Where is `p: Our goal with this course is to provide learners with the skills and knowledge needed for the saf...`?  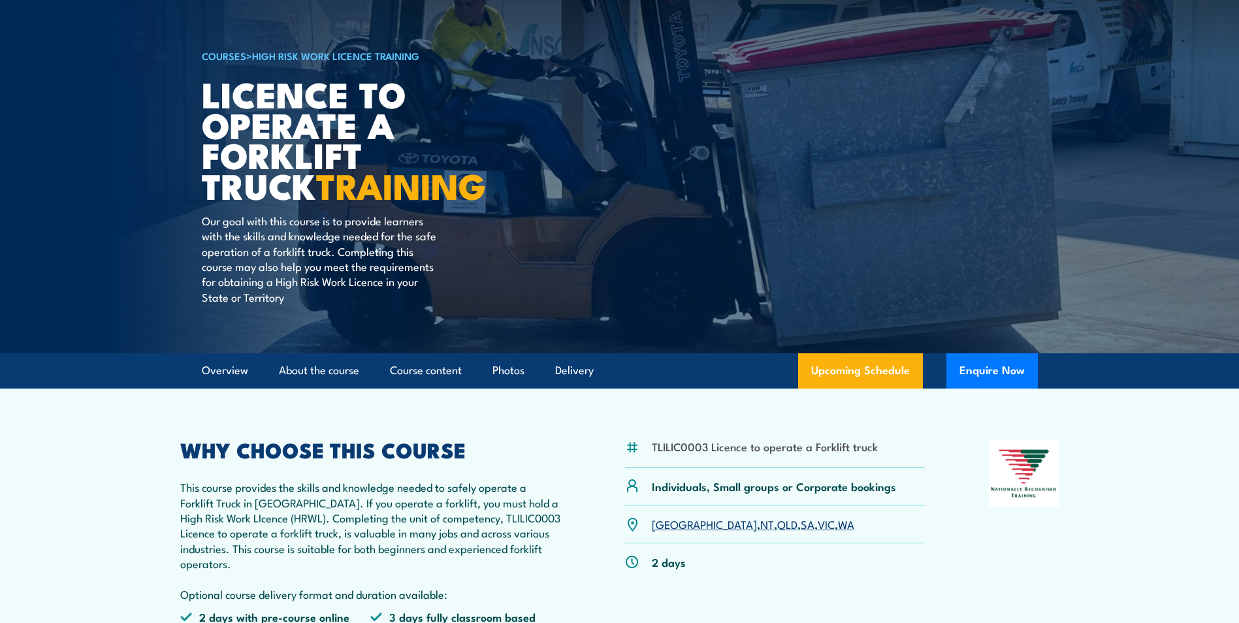
p: Our goal with this course is to provide learners with the skills and knowledge needed for the saf... is located at coordinates (321, 259).